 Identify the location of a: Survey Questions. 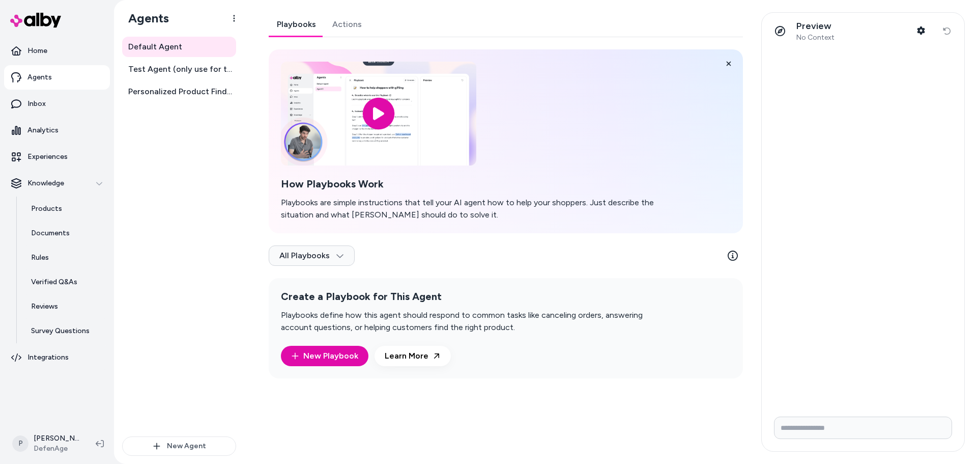
(65, 331).